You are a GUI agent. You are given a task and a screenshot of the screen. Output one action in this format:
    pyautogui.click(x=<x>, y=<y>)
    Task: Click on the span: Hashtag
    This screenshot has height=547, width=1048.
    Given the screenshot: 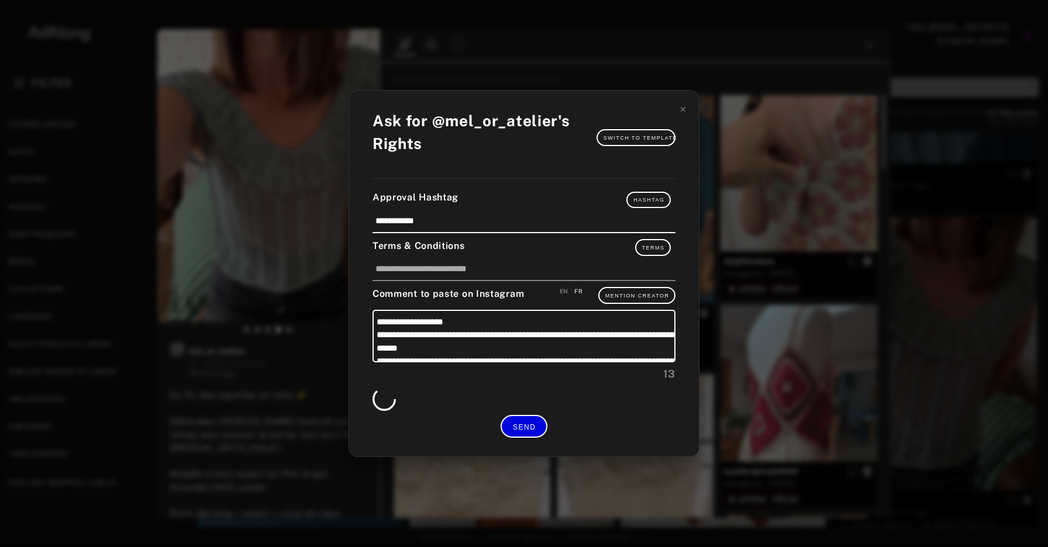 What is the action you would take?
    pyautogui.click(x=649, y=200)
    